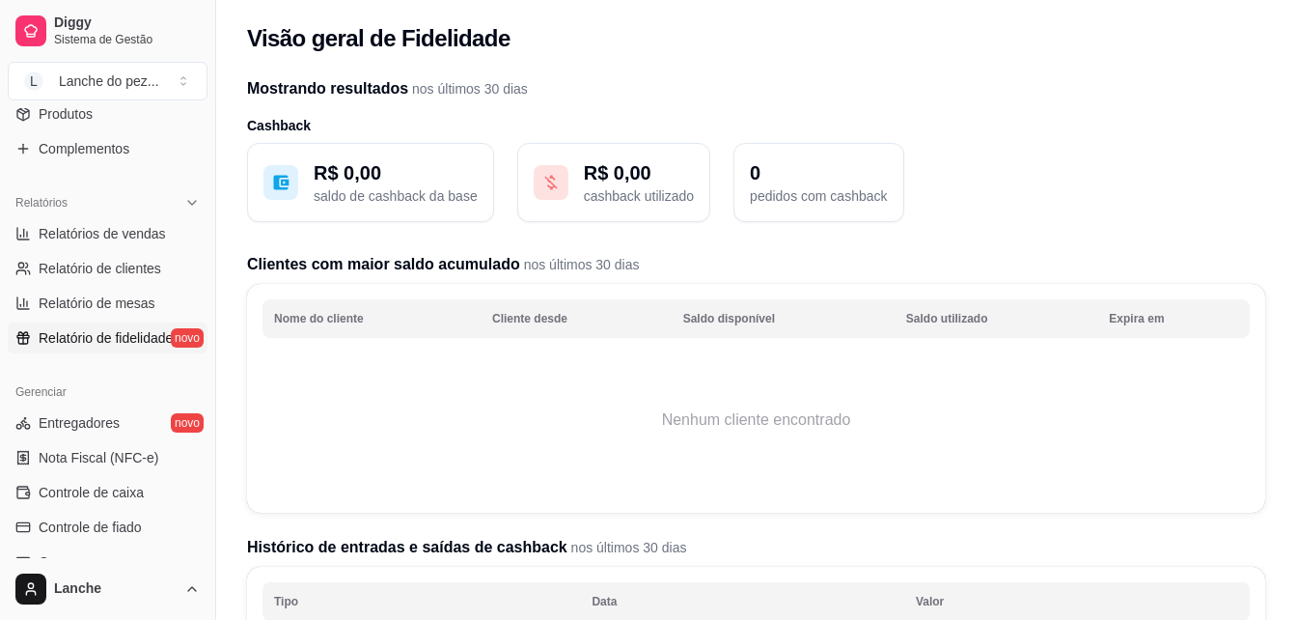 The width and height of the screenshot is (1296, 620). I want to click on th: Cliente desde, so click(576, 318).